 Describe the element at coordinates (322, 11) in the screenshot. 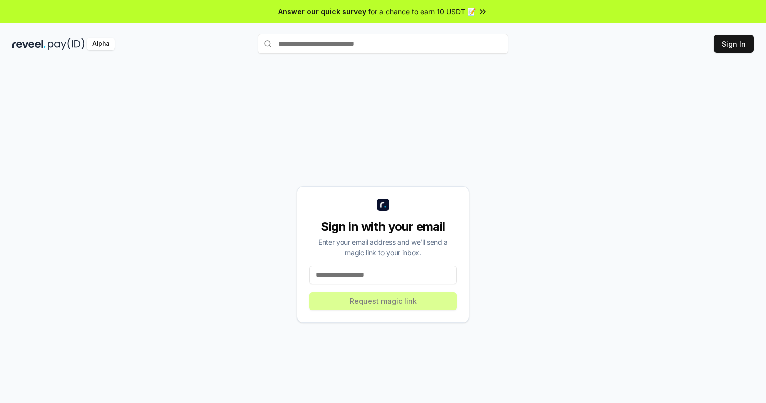

I see `span: Answer our quick survey` at that location.